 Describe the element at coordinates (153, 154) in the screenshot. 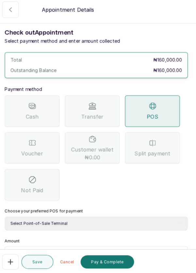

I see `span: Split payment` at that location.